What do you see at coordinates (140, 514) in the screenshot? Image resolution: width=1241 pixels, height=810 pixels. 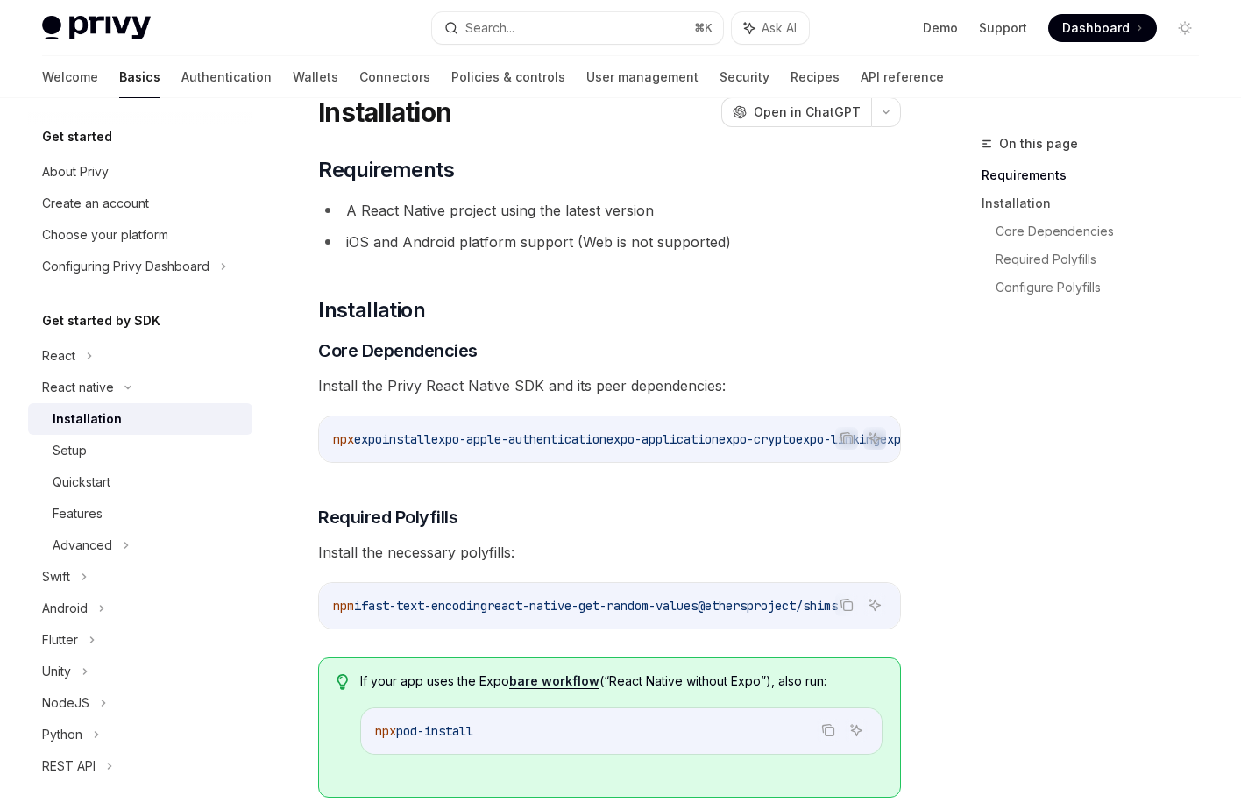 I see `a: Features` at bounding box center [140, 514].